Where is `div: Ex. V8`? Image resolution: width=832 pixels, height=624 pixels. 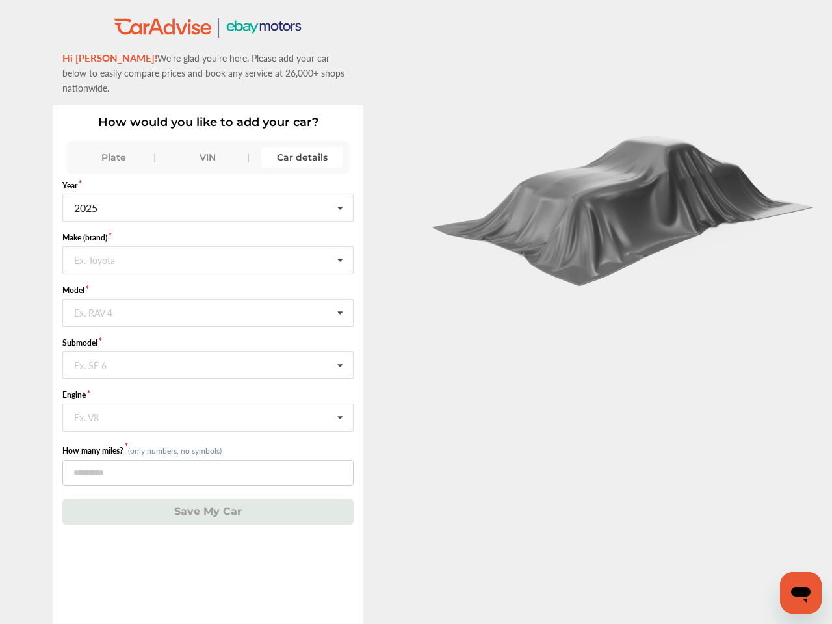 div: Ex. V8 is located at coordinates (86, 416).